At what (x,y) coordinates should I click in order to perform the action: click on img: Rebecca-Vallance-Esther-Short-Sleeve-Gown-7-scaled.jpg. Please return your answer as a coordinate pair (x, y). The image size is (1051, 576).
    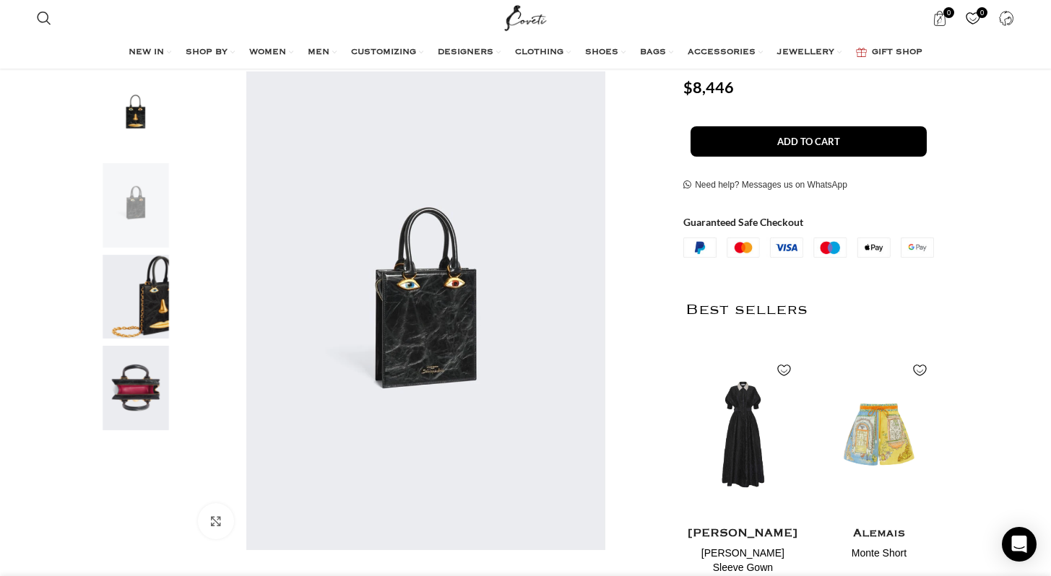
    Looking at the image, I should click on (743, 435).